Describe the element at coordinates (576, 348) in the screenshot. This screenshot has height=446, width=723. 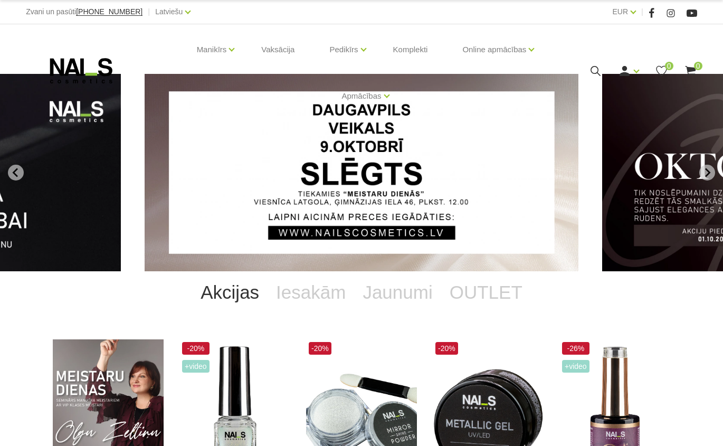
I see `span: -26%` at that location.